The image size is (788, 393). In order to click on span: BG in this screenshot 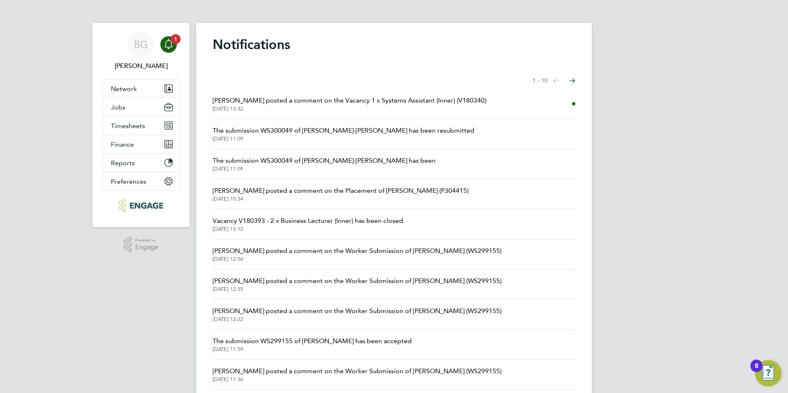, I will do `click(141, 45)`.